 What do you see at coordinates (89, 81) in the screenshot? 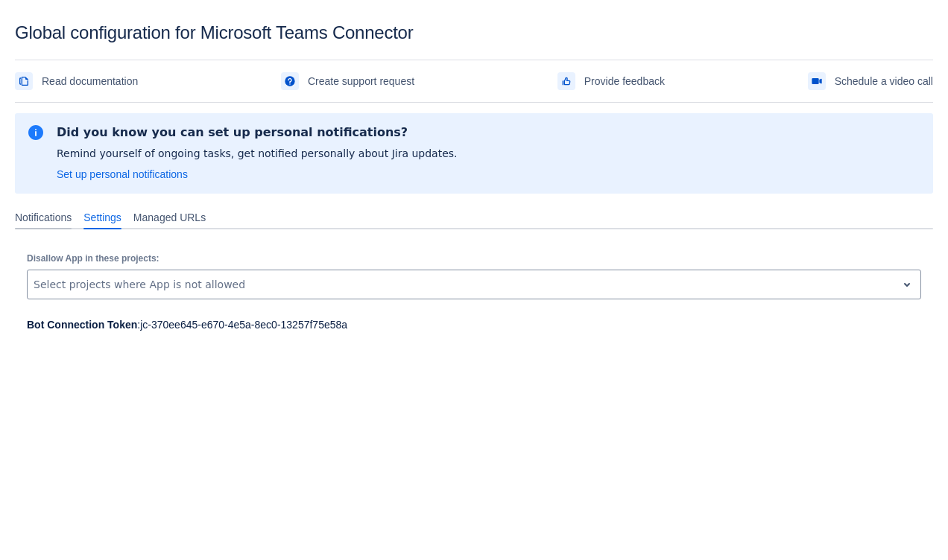
I see `span: Read documentation` at bounding box center [89, 81].